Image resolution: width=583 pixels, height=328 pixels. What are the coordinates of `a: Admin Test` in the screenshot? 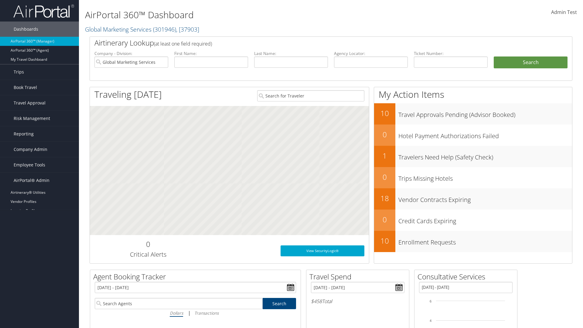 It's located at (563, 12).